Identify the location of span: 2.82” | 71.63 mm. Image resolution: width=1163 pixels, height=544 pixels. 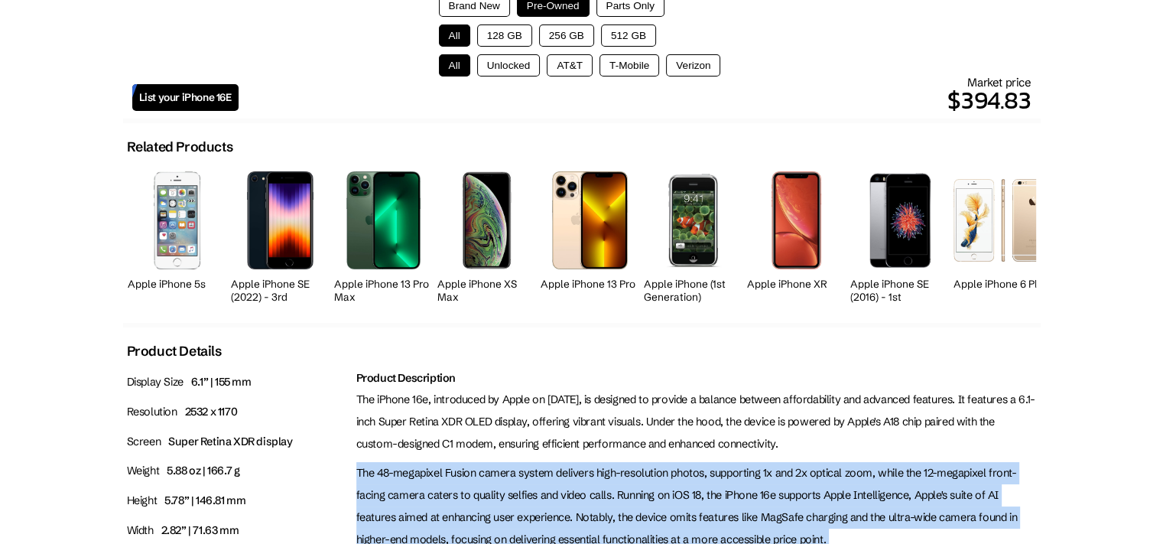
(200, 530).